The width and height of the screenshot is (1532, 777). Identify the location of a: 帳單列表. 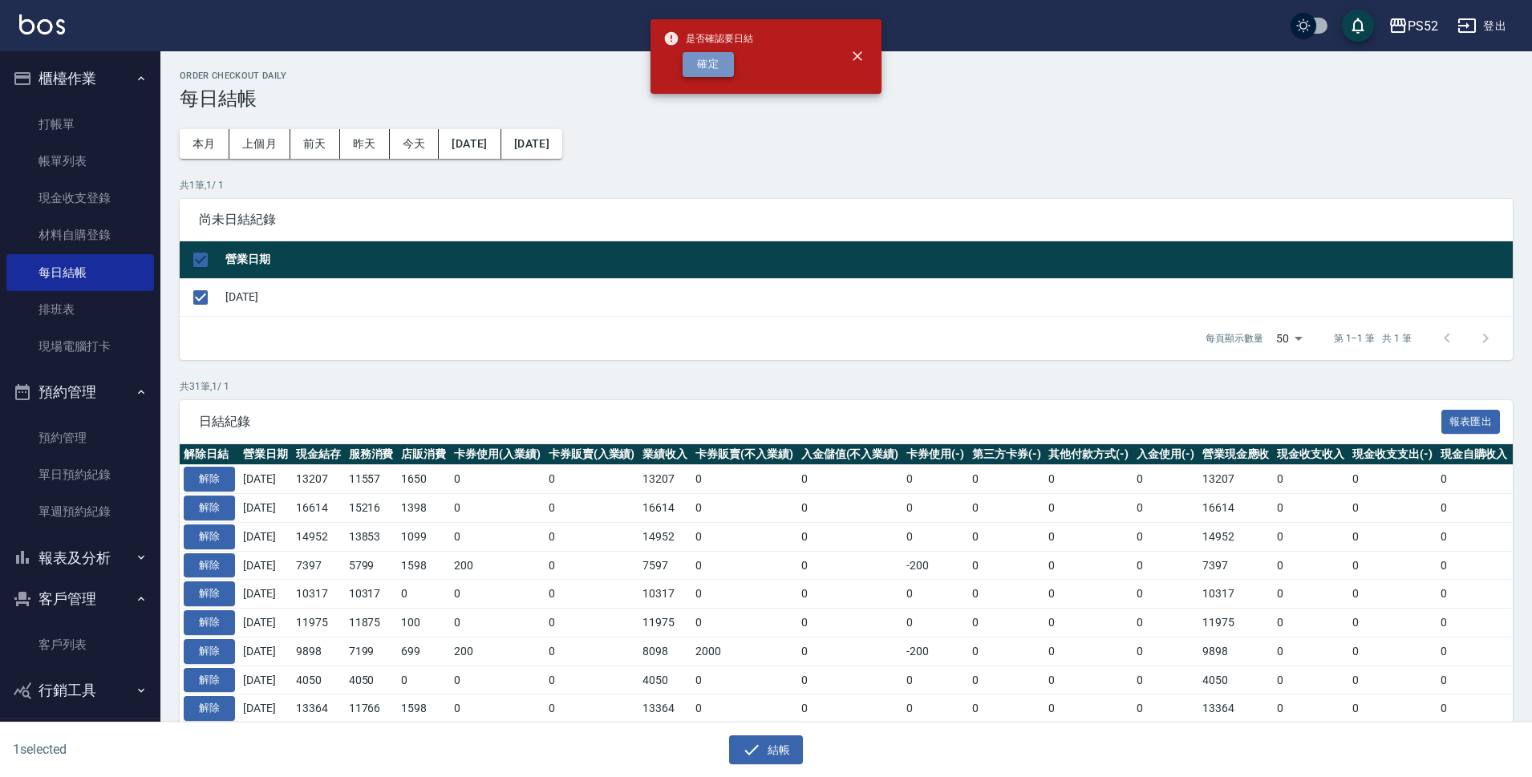
(80, 161).